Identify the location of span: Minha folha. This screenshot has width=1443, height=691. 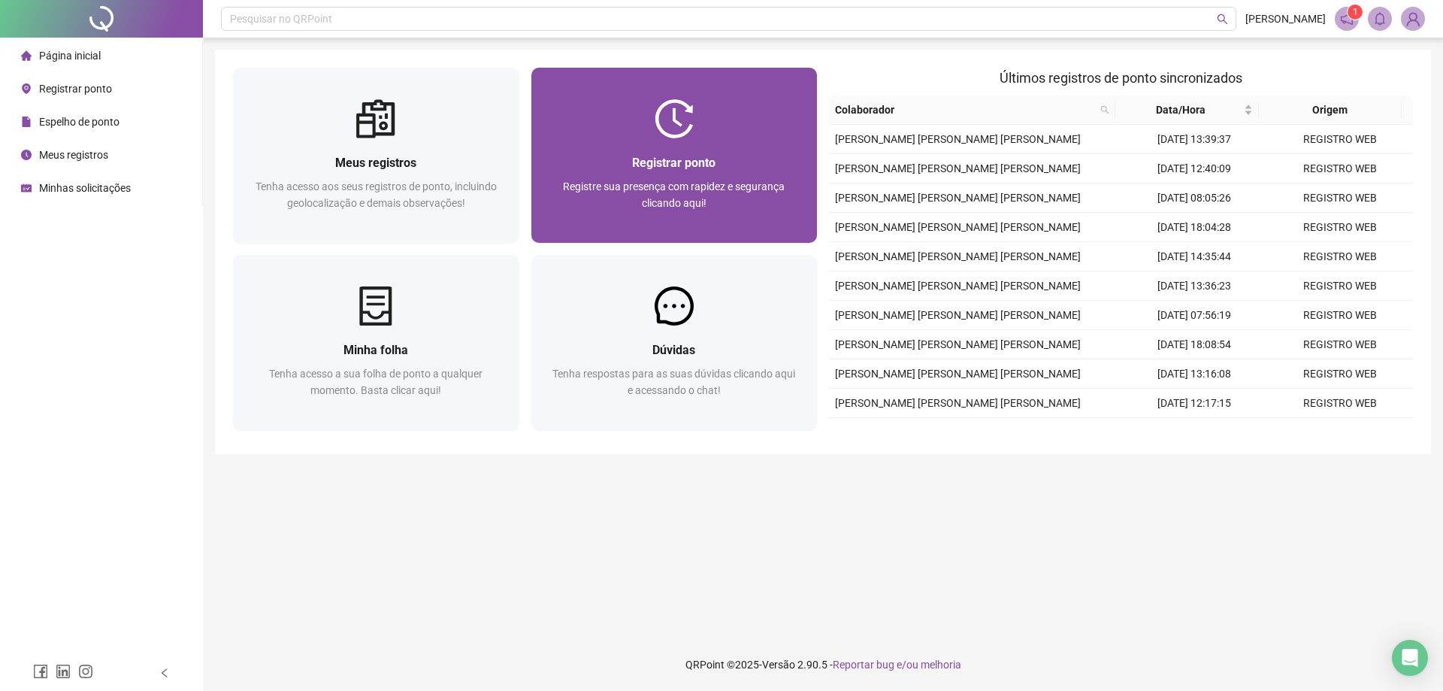
(376, 350).